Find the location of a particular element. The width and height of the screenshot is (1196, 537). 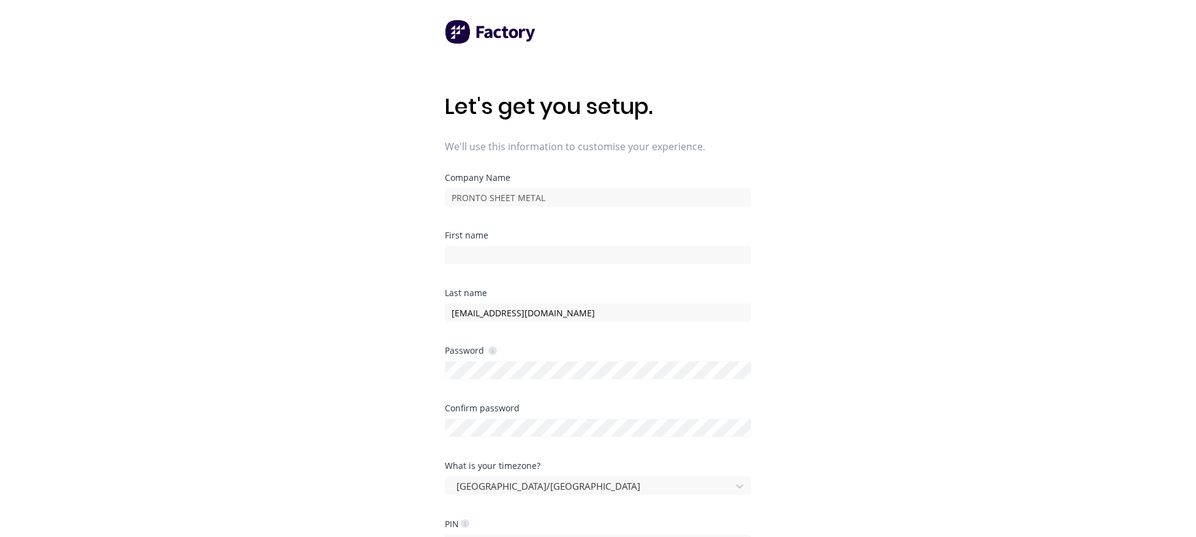

span: We'll use this information to customise your experience. is located at coordinates (598, 146).